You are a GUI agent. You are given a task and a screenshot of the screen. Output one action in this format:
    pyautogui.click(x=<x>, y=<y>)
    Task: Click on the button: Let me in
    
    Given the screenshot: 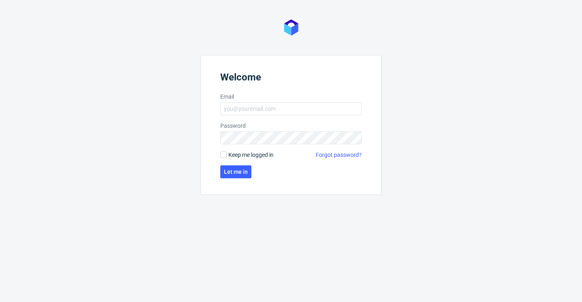 What is the action you would take?
    pyautogui.click(x=236, y=172)
    